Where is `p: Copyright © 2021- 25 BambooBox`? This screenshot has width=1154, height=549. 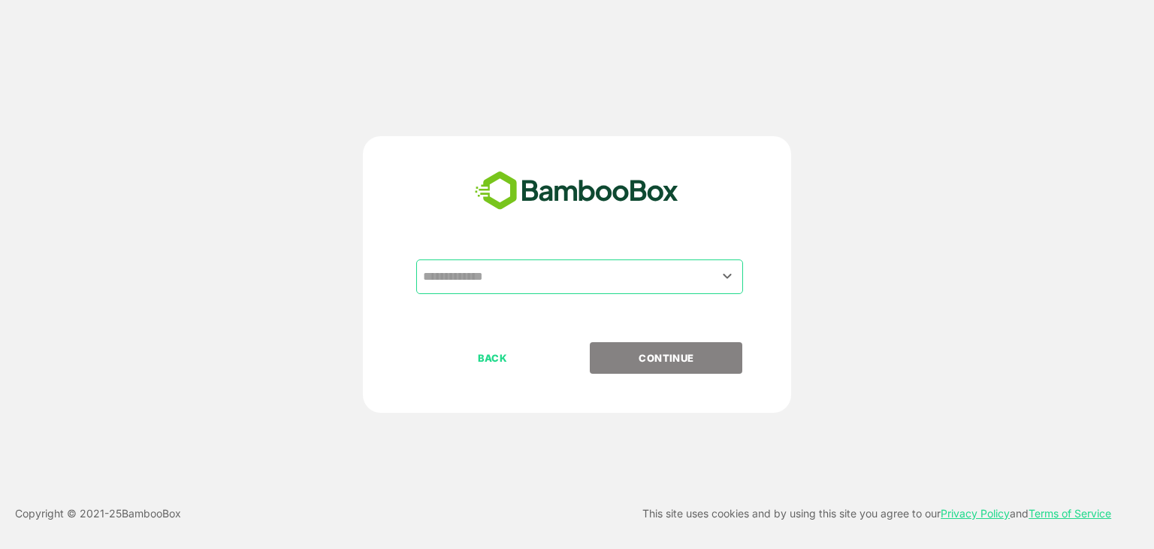 p: Copyright © 2021- 25 BambooBox is located at coordinates (98, 513).